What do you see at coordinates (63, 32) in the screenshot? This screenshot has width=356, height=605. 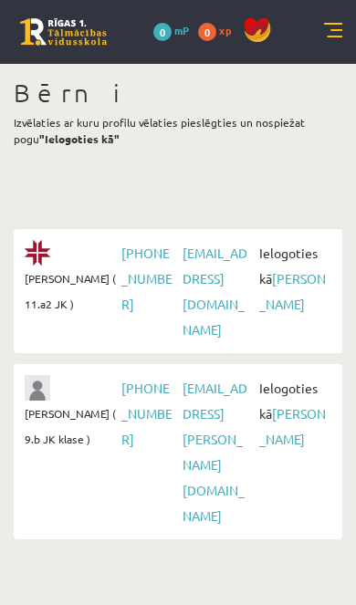 I see `a: Rīgas 1. Tālmācības vidusskola` at bounding box center [63, 32].